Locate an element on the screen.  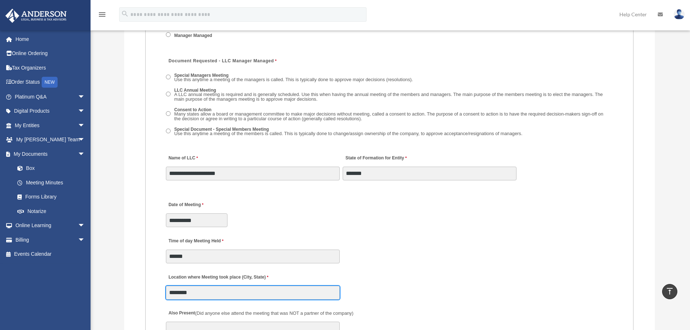
span: Use this anytime a meeting of the managers is called. This is typically done to approve major dec... is located at coordinates (293, 79).